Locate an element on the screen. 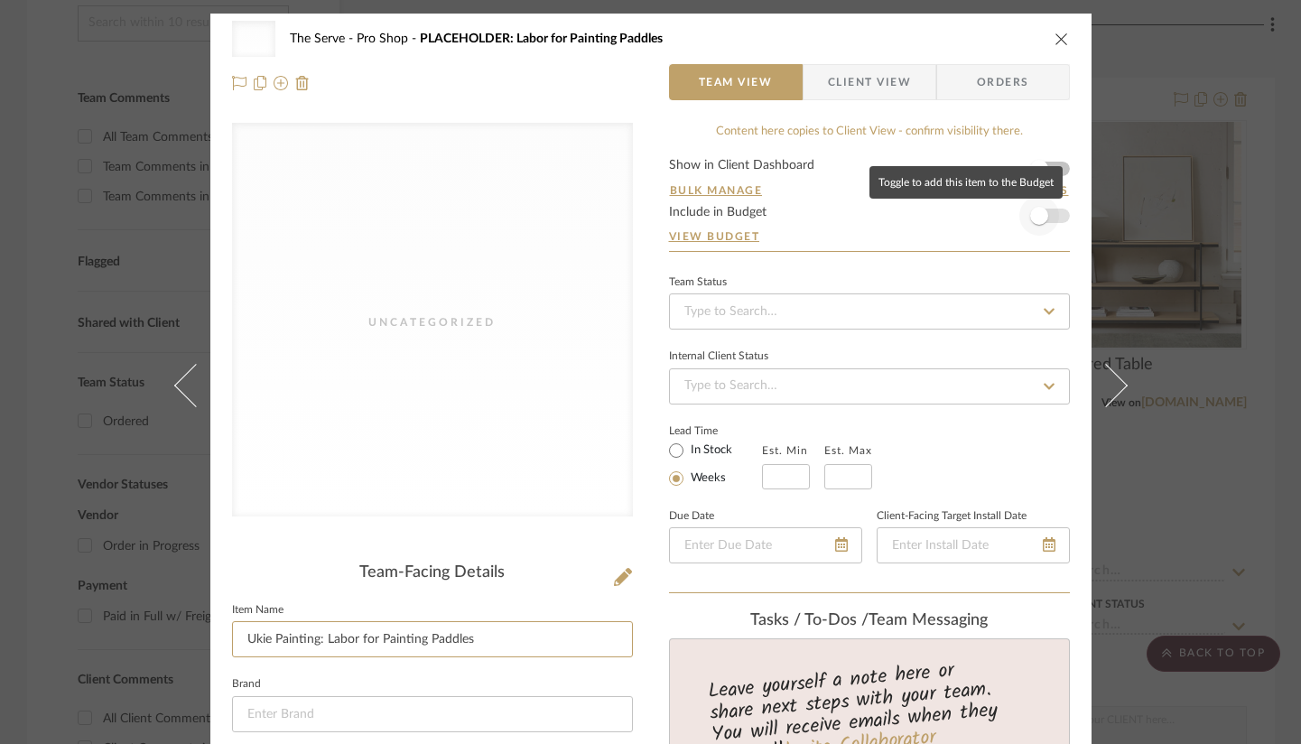  span: Pro Shop is located at coordinates (388, 39).